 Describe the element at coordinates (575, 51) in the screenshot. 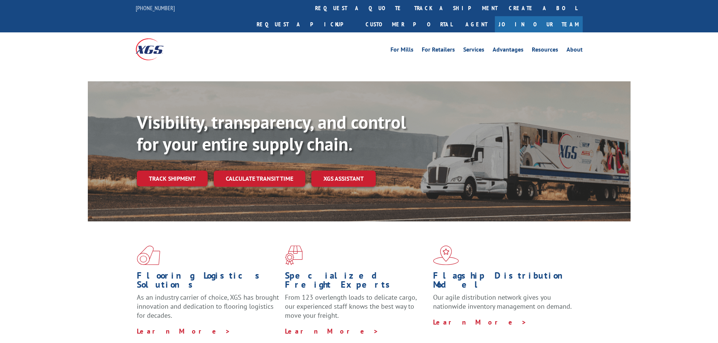

I see `a: About` at that location.